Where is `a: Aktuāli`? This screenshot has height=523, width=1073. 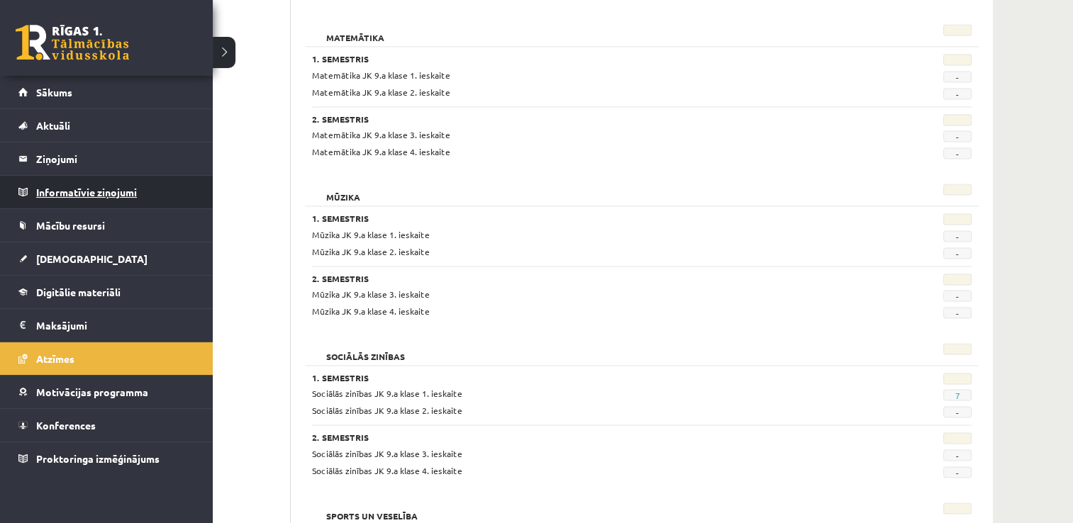
a: Aktuāli is located at coordinates (106, 125).